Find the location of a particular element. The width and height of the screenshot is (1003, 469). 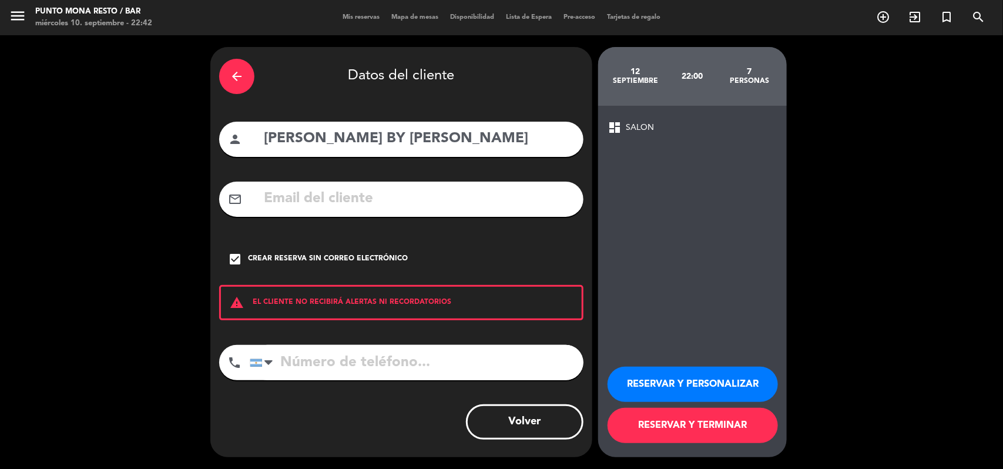

span: Mapa de mesas is located at coordinates (415, 17).